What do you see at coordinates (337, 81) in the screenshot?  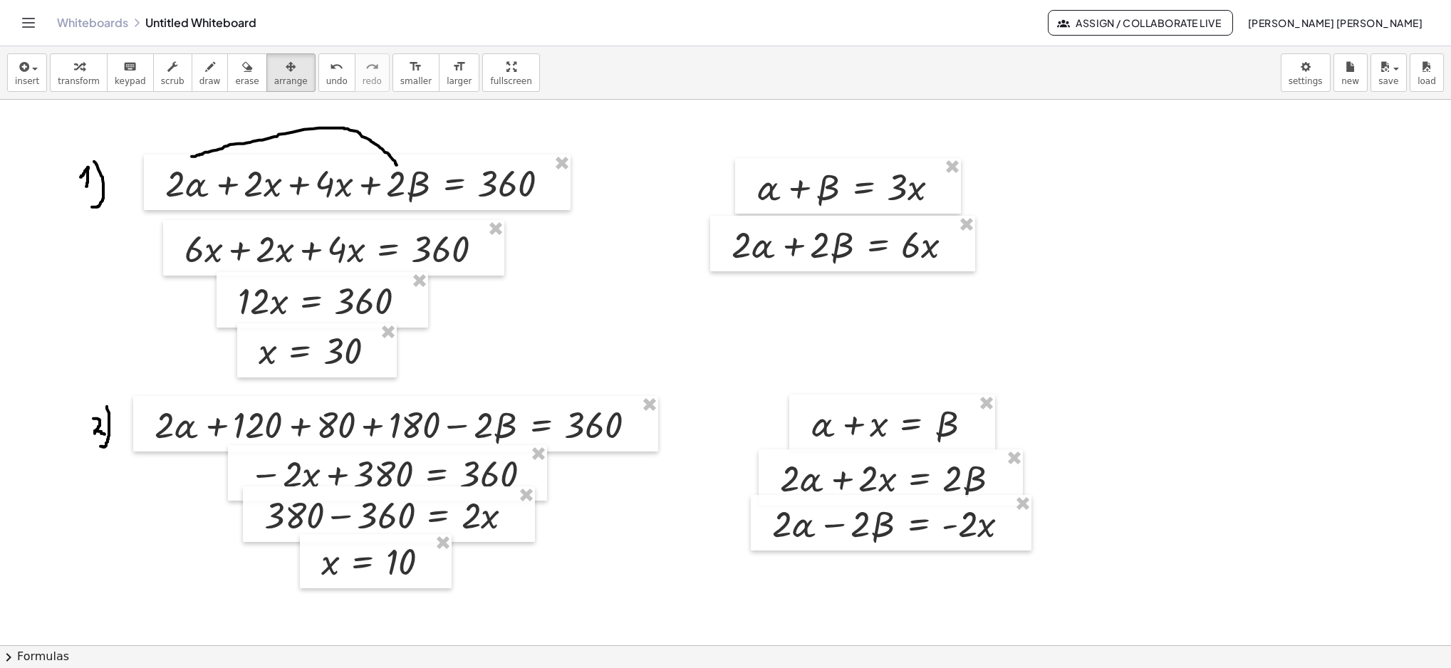 I see `span: undo` at bounding box center [337, 81].